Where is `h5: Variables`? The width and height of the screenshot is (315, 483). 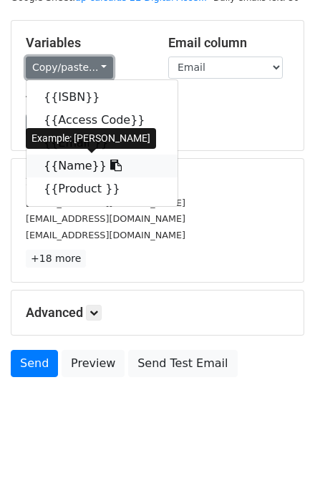
h5: Variables is located at coordinates (86, 43).